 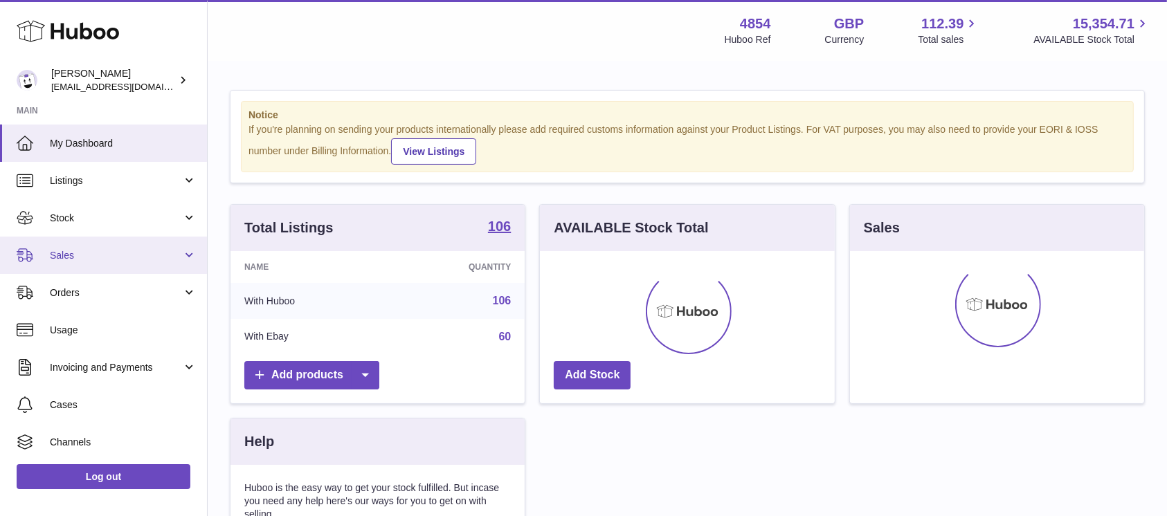 I want to click on th: Quantity, so click(x=455, y=267).